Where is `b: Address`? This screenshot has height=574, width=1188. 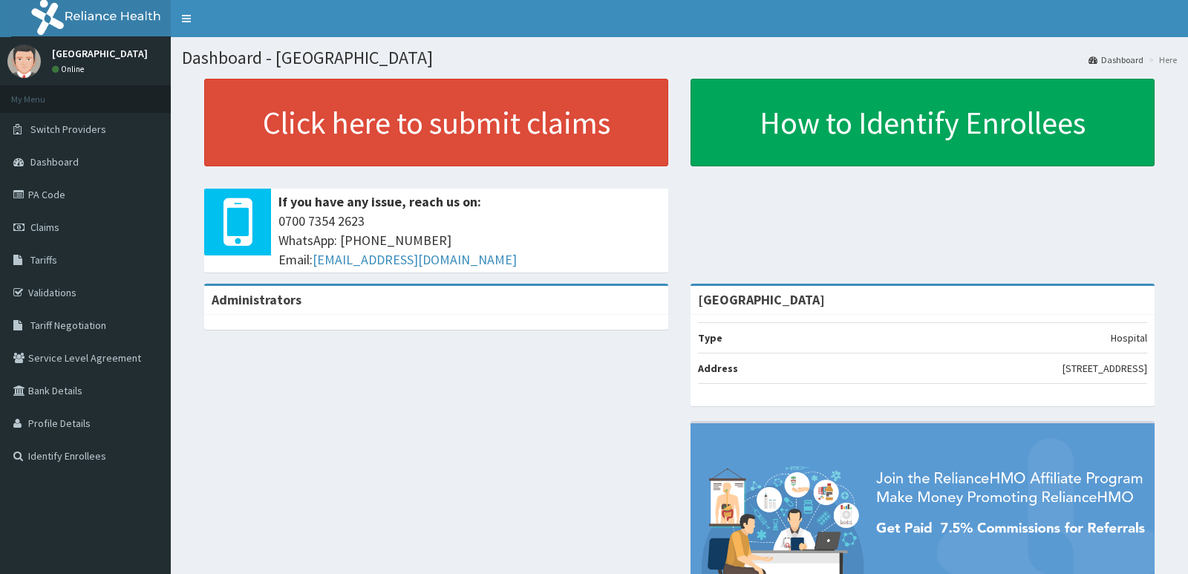
b: Address is located at coordinates (718, 368).